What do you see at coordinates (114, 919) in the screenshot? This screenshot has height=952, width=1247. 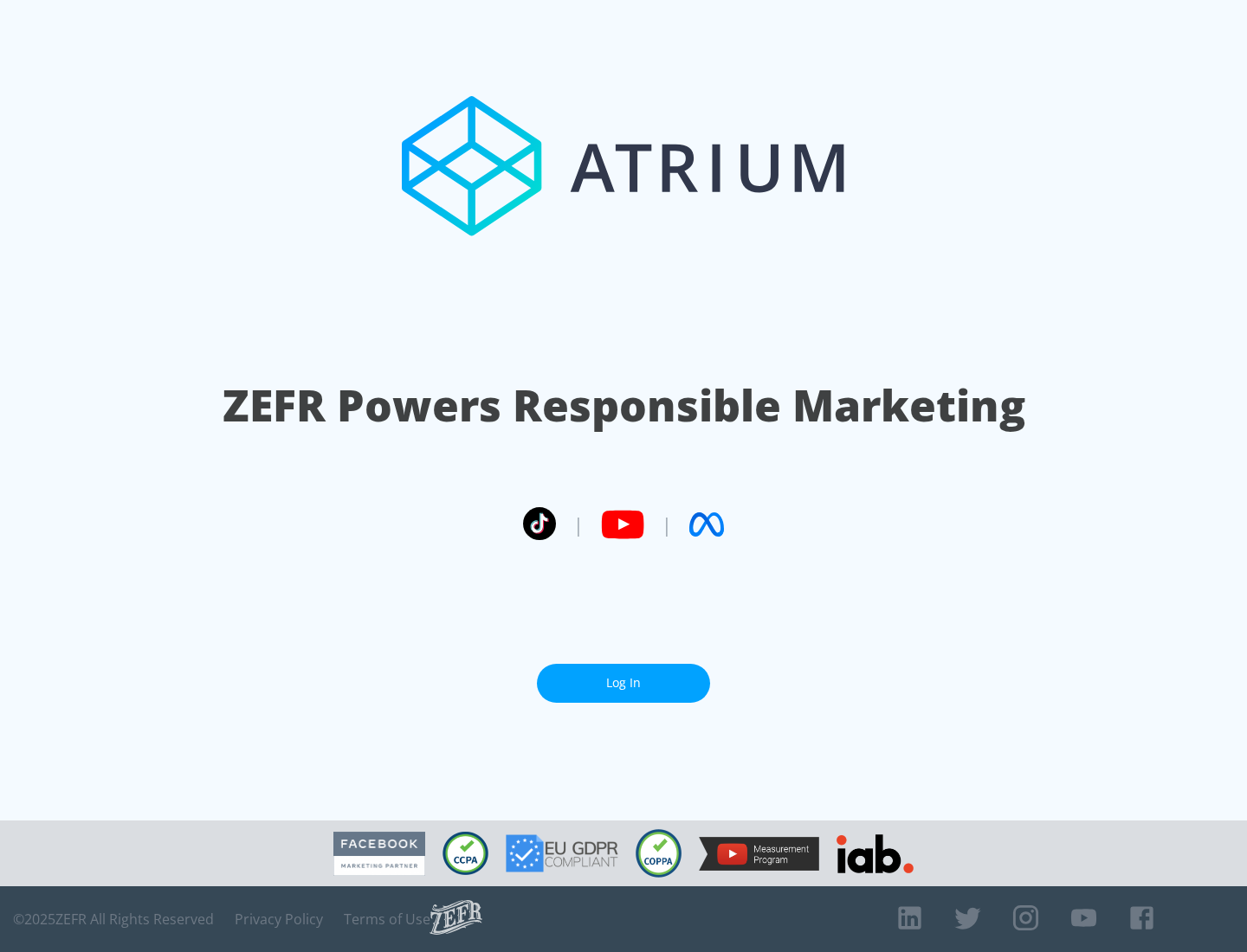 I see `span: © 2025 ZEFR All Rights Reserved` at bounding box center [114, 919].